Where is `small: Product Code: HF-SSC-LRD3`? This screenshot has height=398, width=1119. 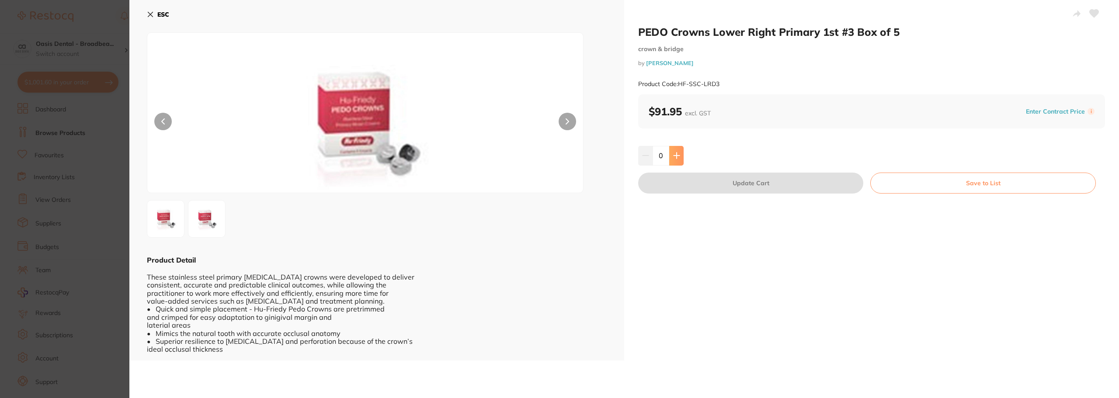 small: Product Code: HF-SSC-LRD3 is located at coordinates (679, 84).